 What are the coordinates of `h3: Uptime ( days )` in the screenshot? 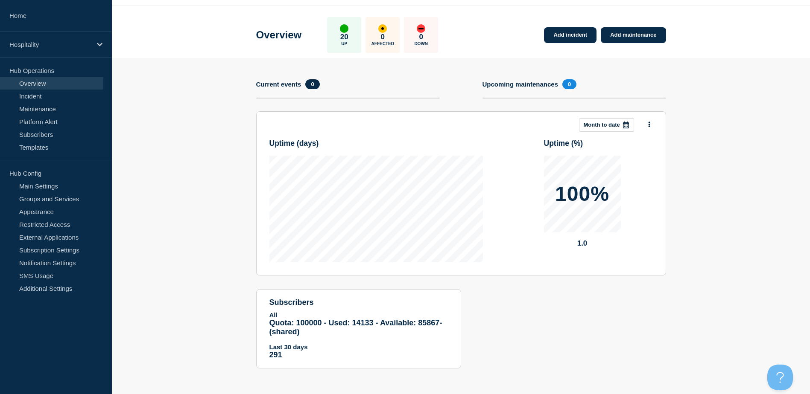 It's located at (294, 143).